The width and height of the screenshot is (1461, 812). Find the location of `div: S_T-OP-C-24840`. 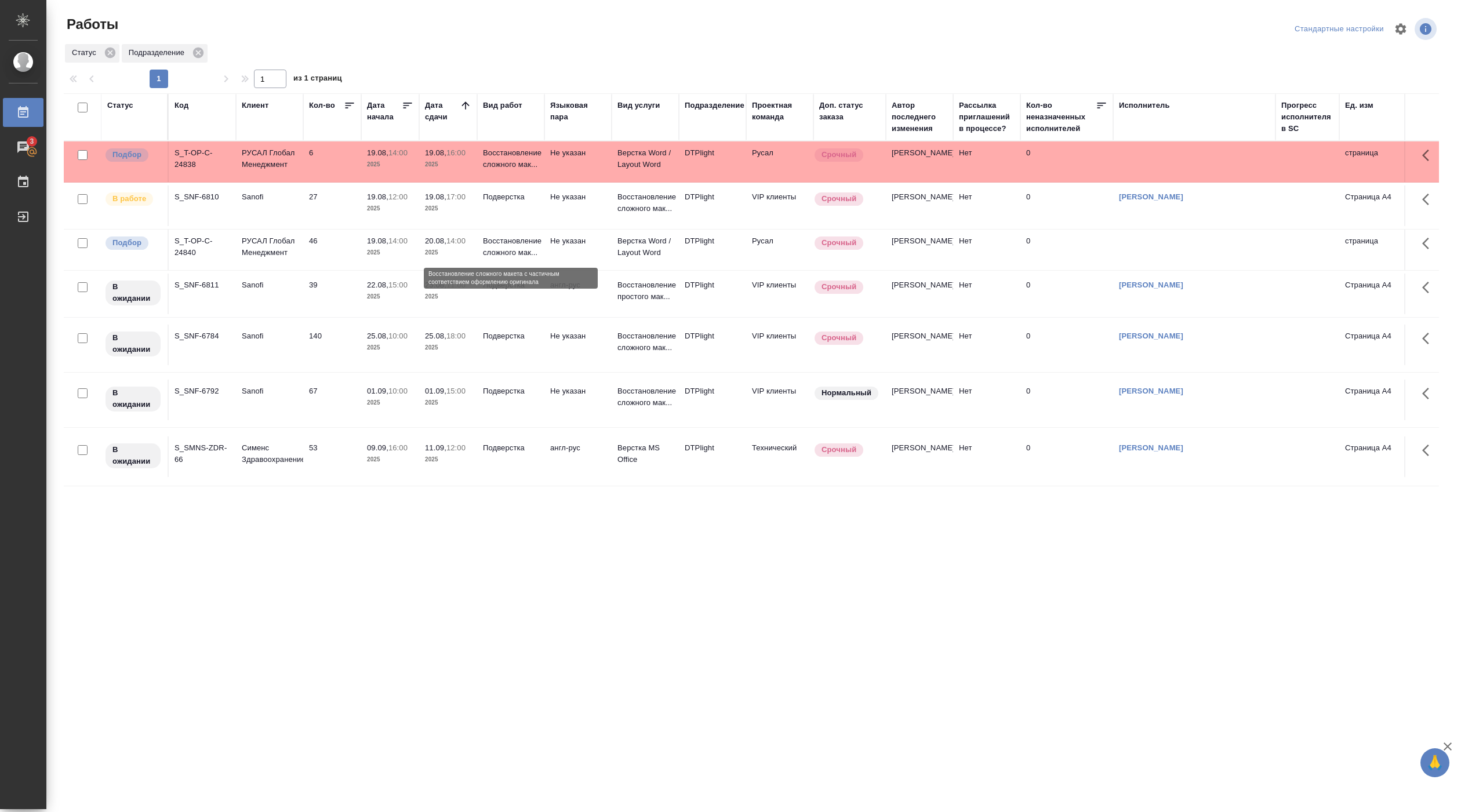

div: S_T-OP-C-24840 is located at coordinates (202, 247).